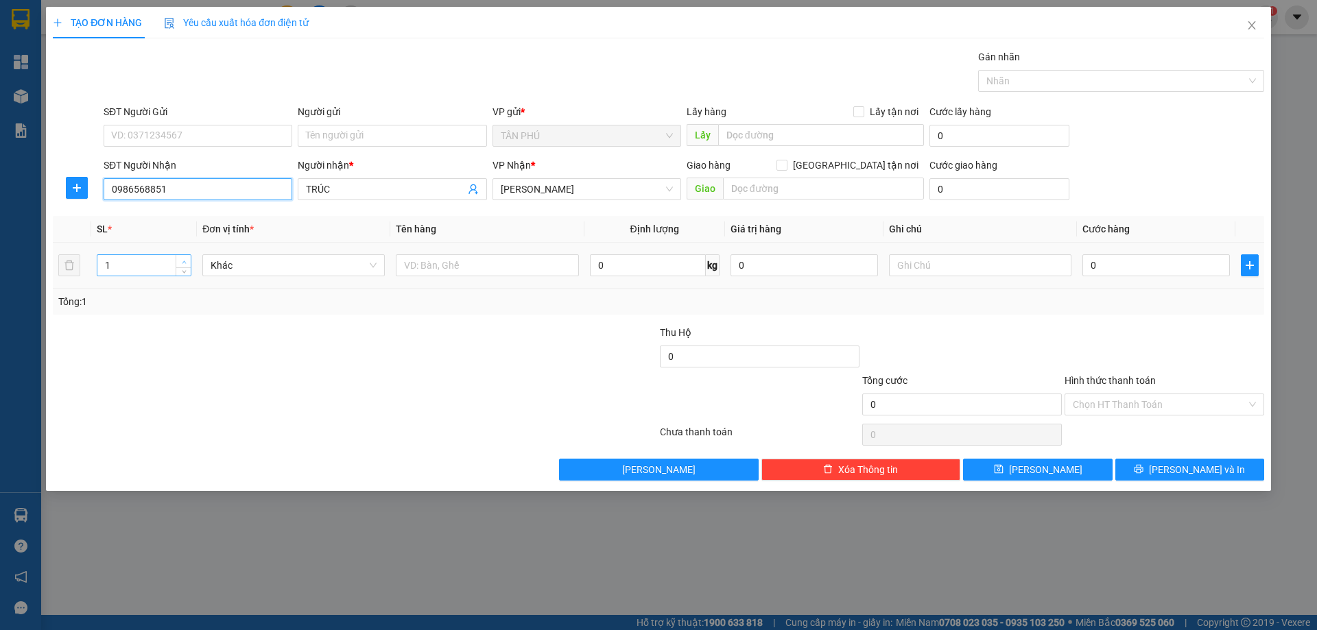 Image resolution: width=1317 pixels, height=630 pixels. I want to click on span: user-add, so click(473, 189).